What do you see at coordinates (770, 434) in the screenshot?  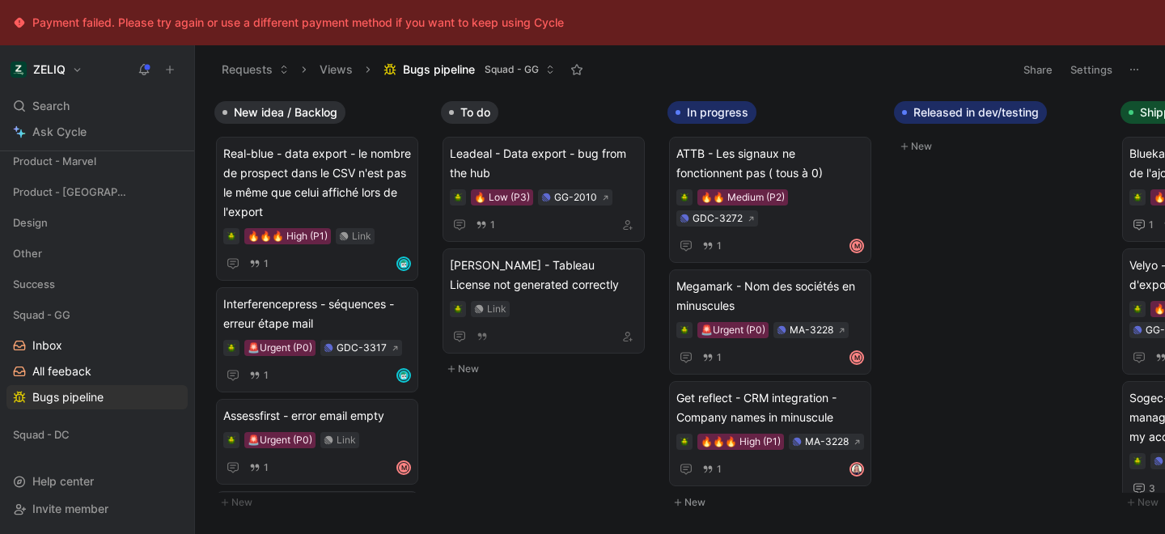 I see `a: Get reflect - CRM integration - Company names in minuscule🔥🔥🔥 High (P1)MA-32281avatar` at bounding box center [770, 434].